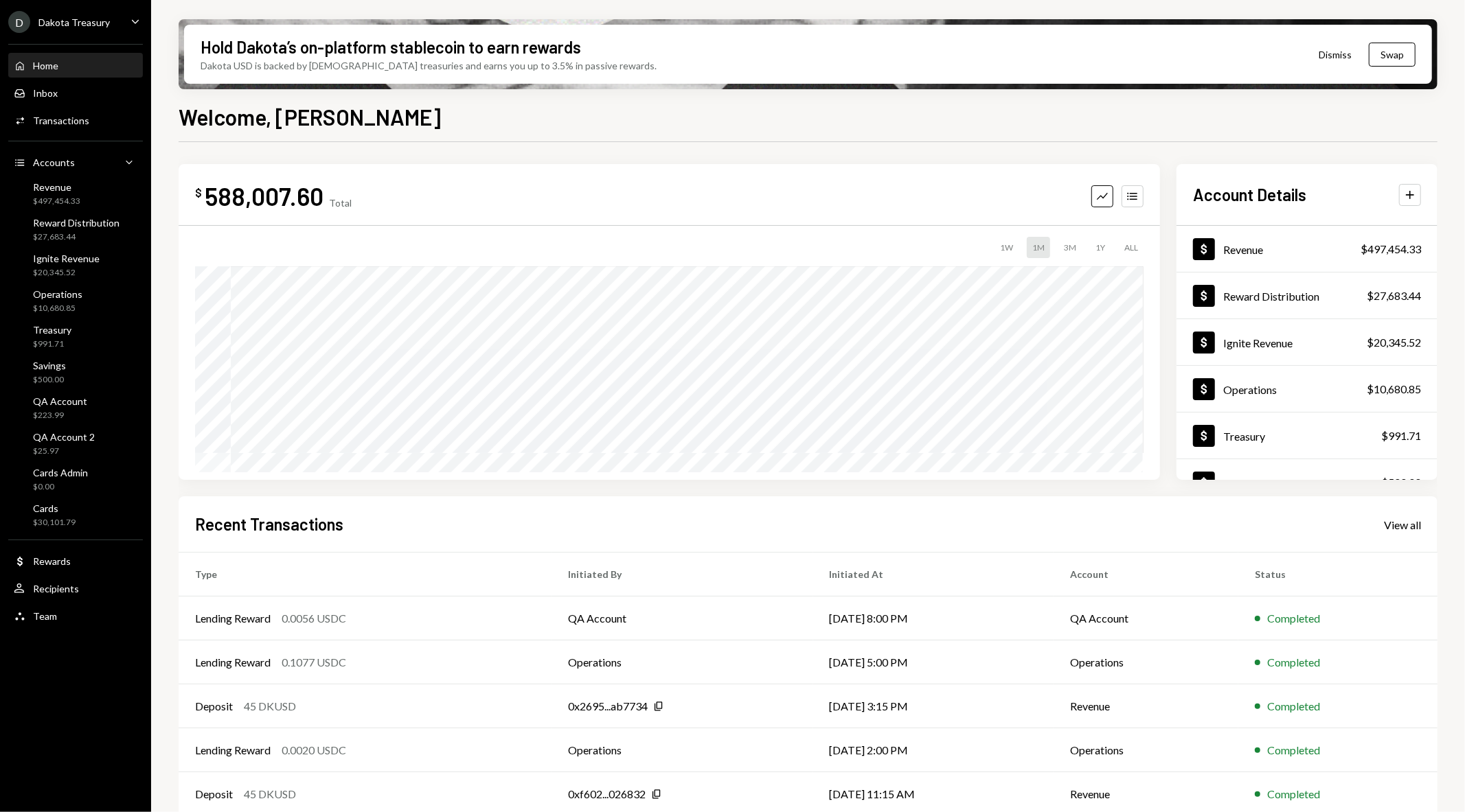 This screenshot has width=1465, height=812. What do you see at coordinates (60, 486) in the screenshot?
I see `div: $0.00` at bounding box center [60, 486].